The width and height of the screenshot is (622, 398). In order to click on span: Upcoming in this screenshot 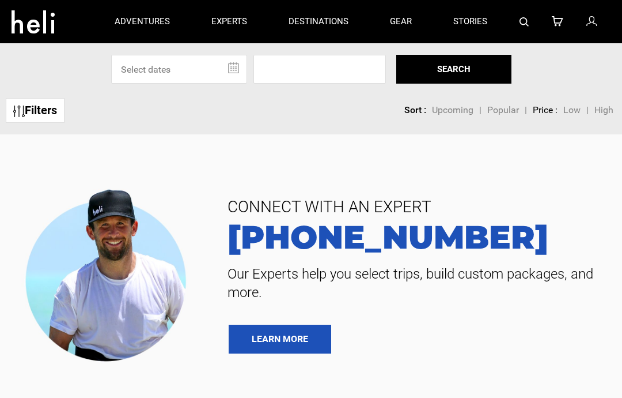, I will do `click(453, 109)`.